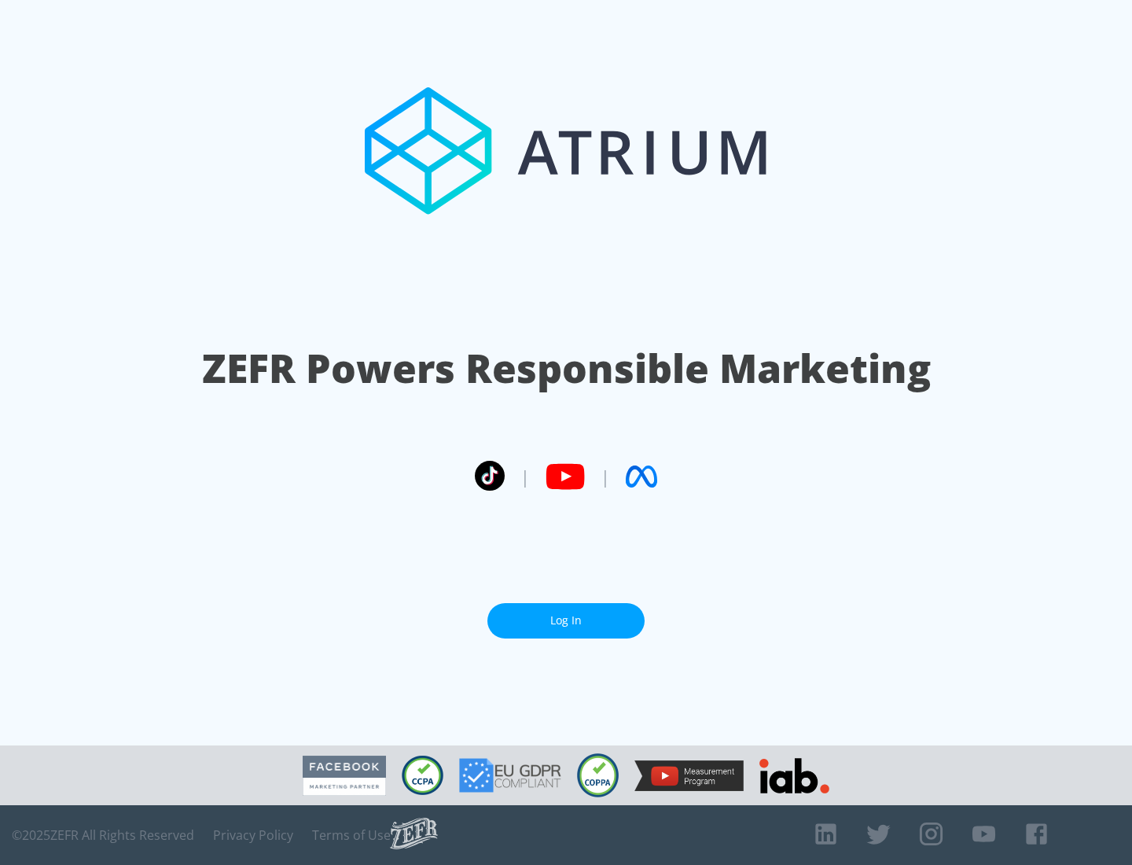 The image size is (1132, 865). I want to click on a: Terms of Use, so click(351, 835).